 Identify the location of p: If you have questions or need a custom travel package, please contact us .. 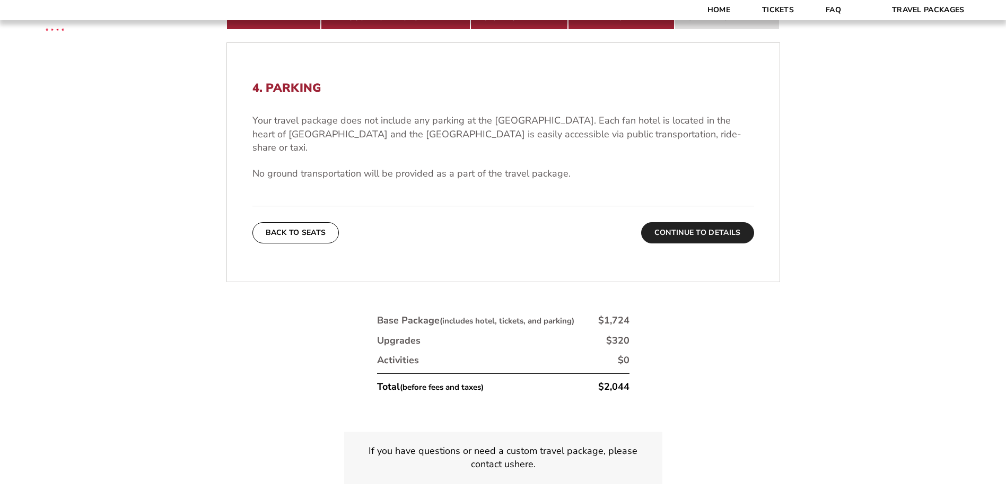
(503, 458).